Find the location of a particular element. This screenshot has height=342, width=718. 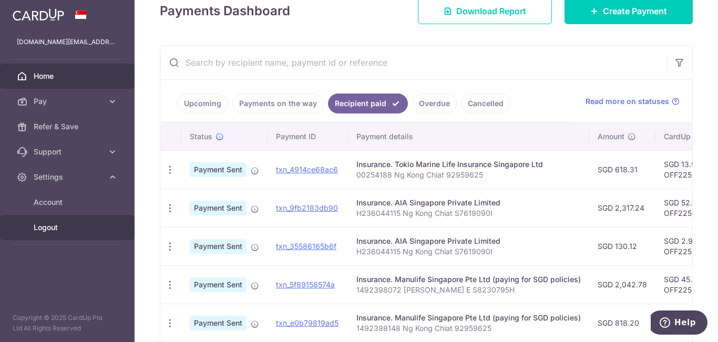

a: txn_e0b79819ad5 is located at coordinates (307, 323).